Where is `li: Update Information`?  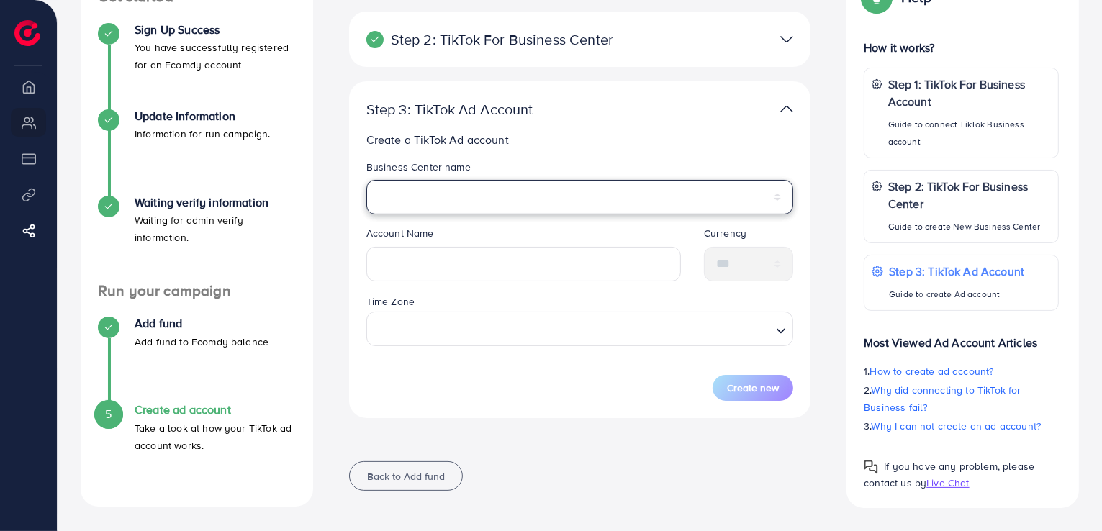 li: Update Information is located at coordinates (197, 153).